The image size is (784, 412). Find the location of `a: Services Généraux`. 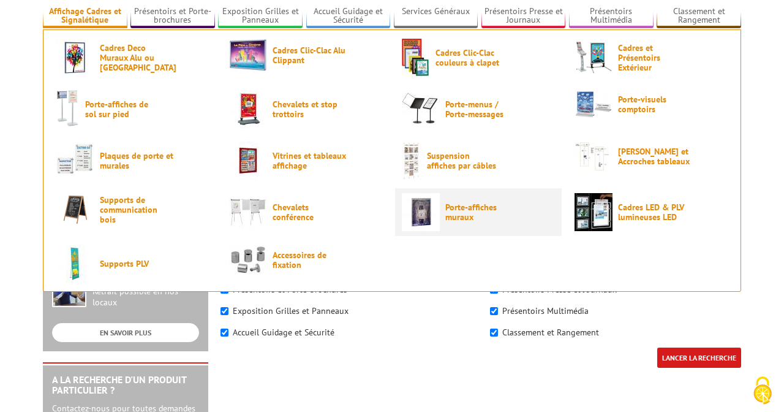

a: Services Généraux is located at coordinates (436, 16).